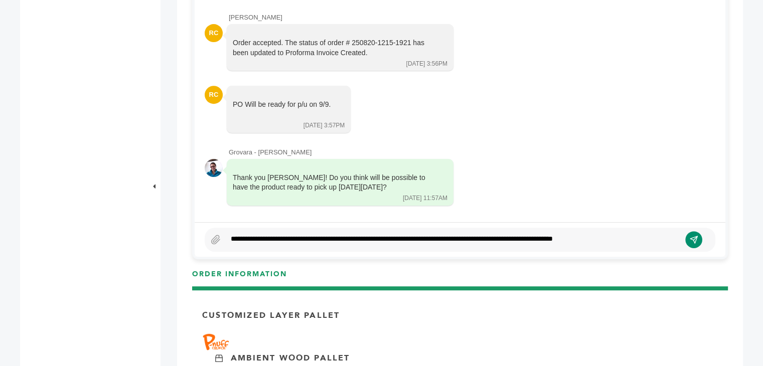 Image resolution: width=763 pixels, height=366 pixels. What do you see at coordinates (460, 278) in the screenshot?
I see `h3: ORDER INFORMATION` at bounding box center [460, 278].